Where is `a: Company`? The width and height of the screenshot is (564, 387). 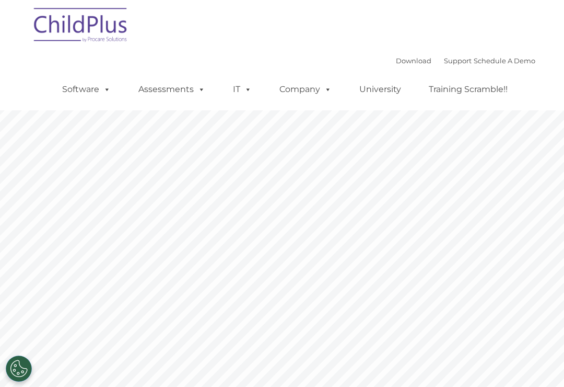
a: Company is located at coordinates (306, 89).